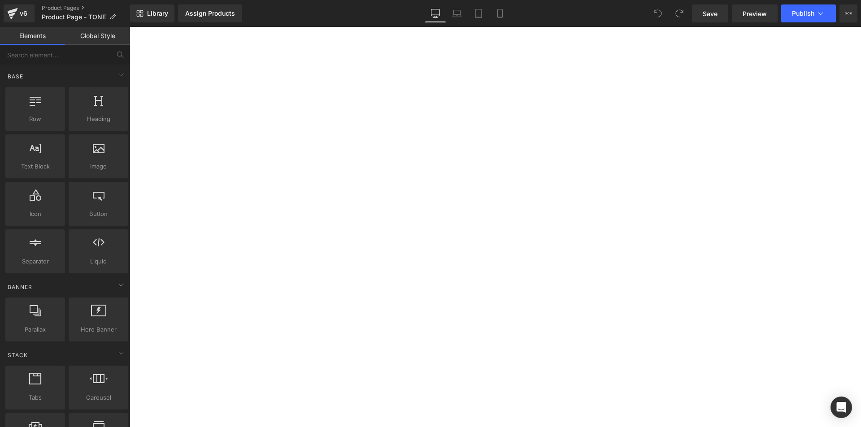 The width and height of the screenshot is (861, 427). What do you see at coordinates (98, 166) in the screenshot?
I see `span: Image` at bounding box center [98, 166].